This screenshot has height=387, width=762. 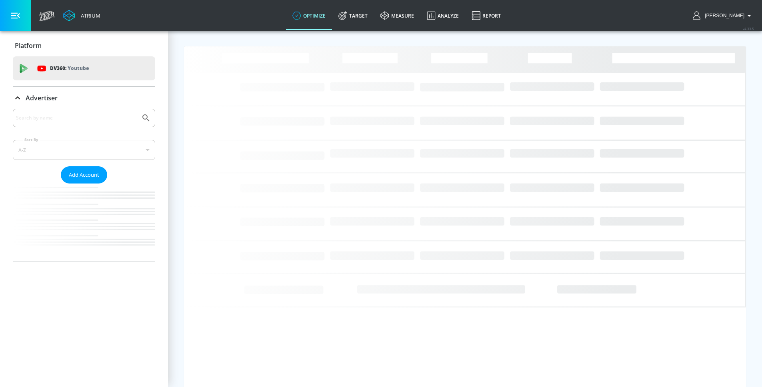 I want to click on a: Analyze, so click(x=443, y=16).